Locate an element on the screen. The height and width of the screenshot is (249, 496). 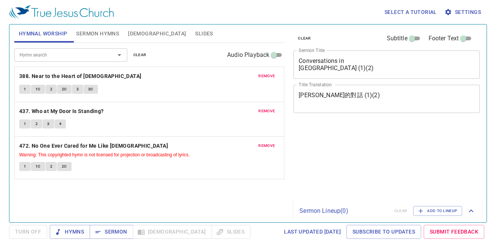
button: Select a tutorial is located at coordinates (410, 12).